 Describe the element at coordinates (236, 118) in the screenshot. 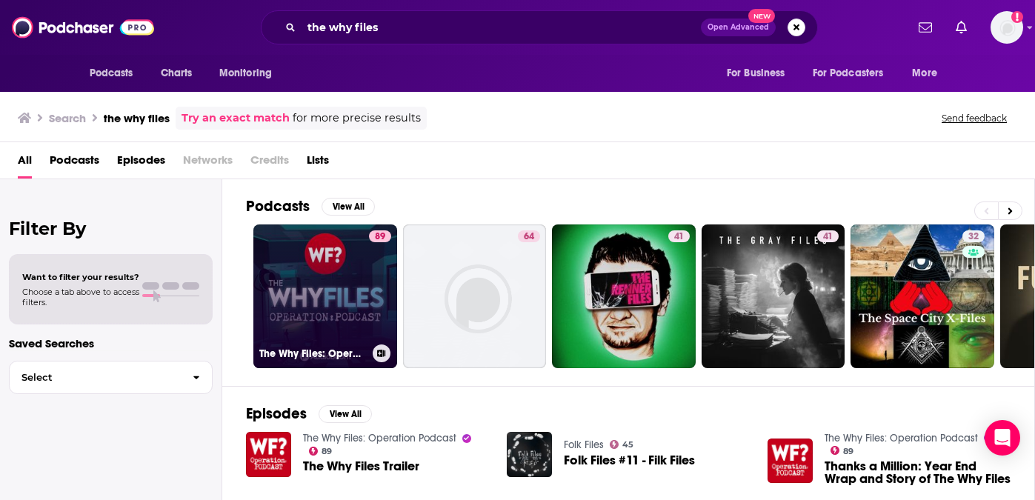

I see `a: Try an exact match` at that location.